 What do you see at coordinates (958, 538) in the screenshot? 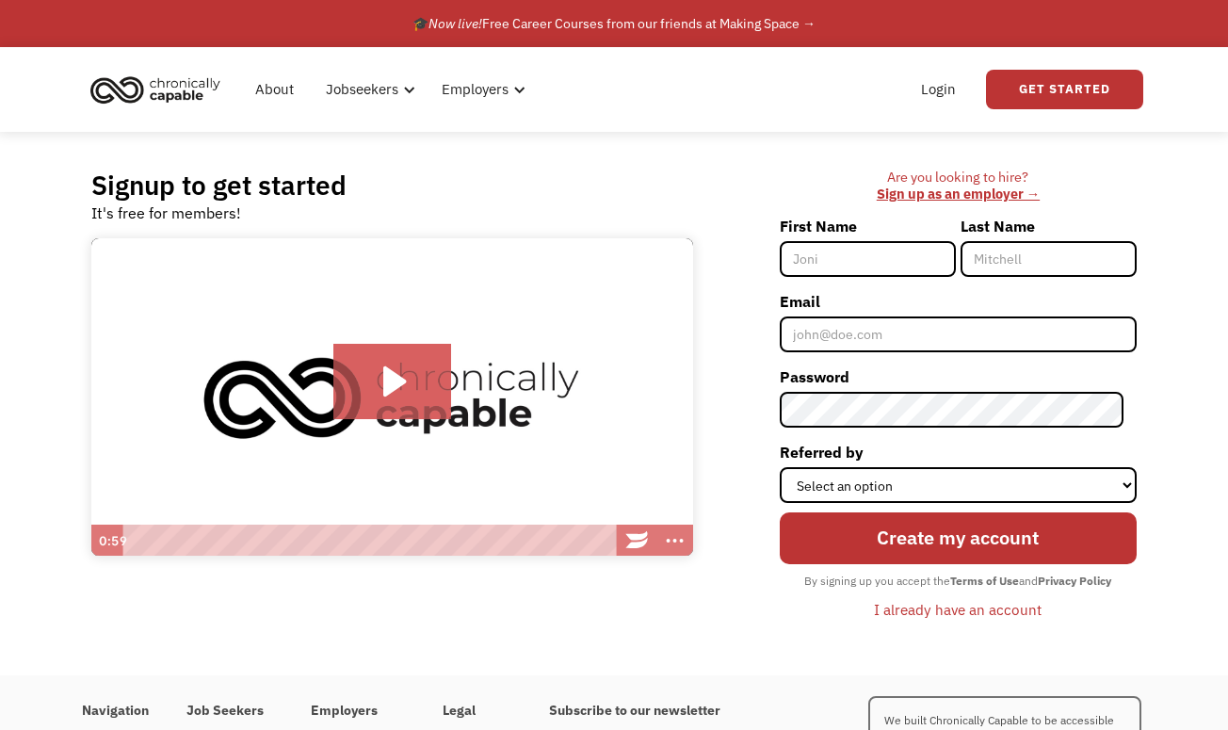
I see `input: Create my account` at bounding box center [958, 538].